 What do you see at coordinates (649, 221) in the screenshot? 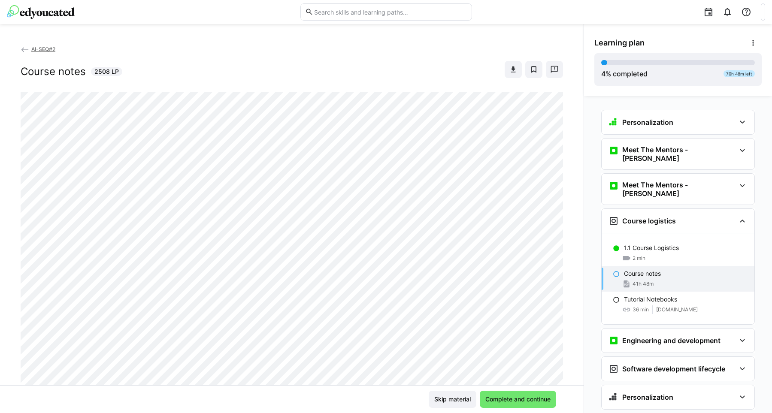
I see `h3: Course logistics` at bounding box center [649, 221].